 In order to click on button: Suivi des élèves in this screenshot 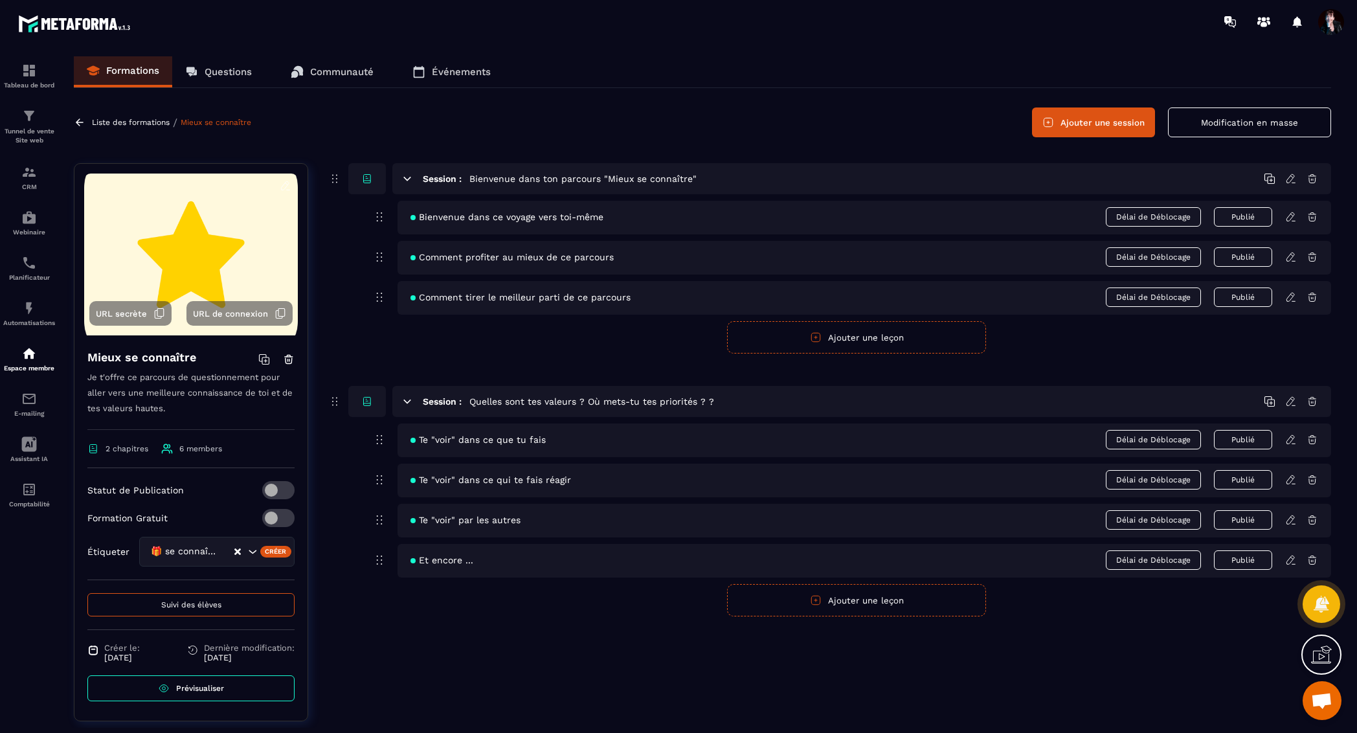, I will do `click(191, 605)`.